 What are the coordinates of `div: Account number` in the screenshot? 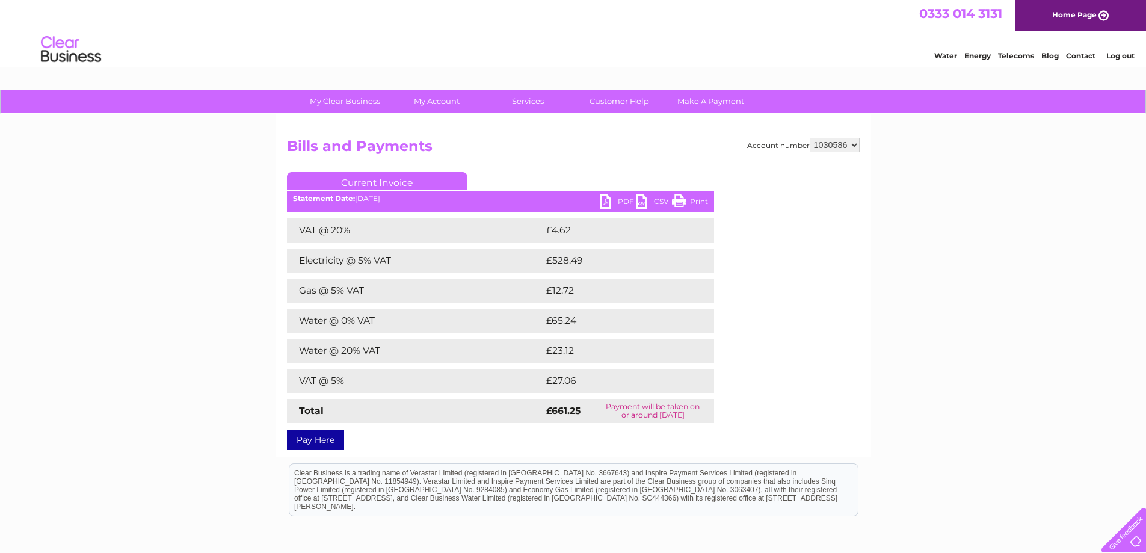 It's located at (803, 145).